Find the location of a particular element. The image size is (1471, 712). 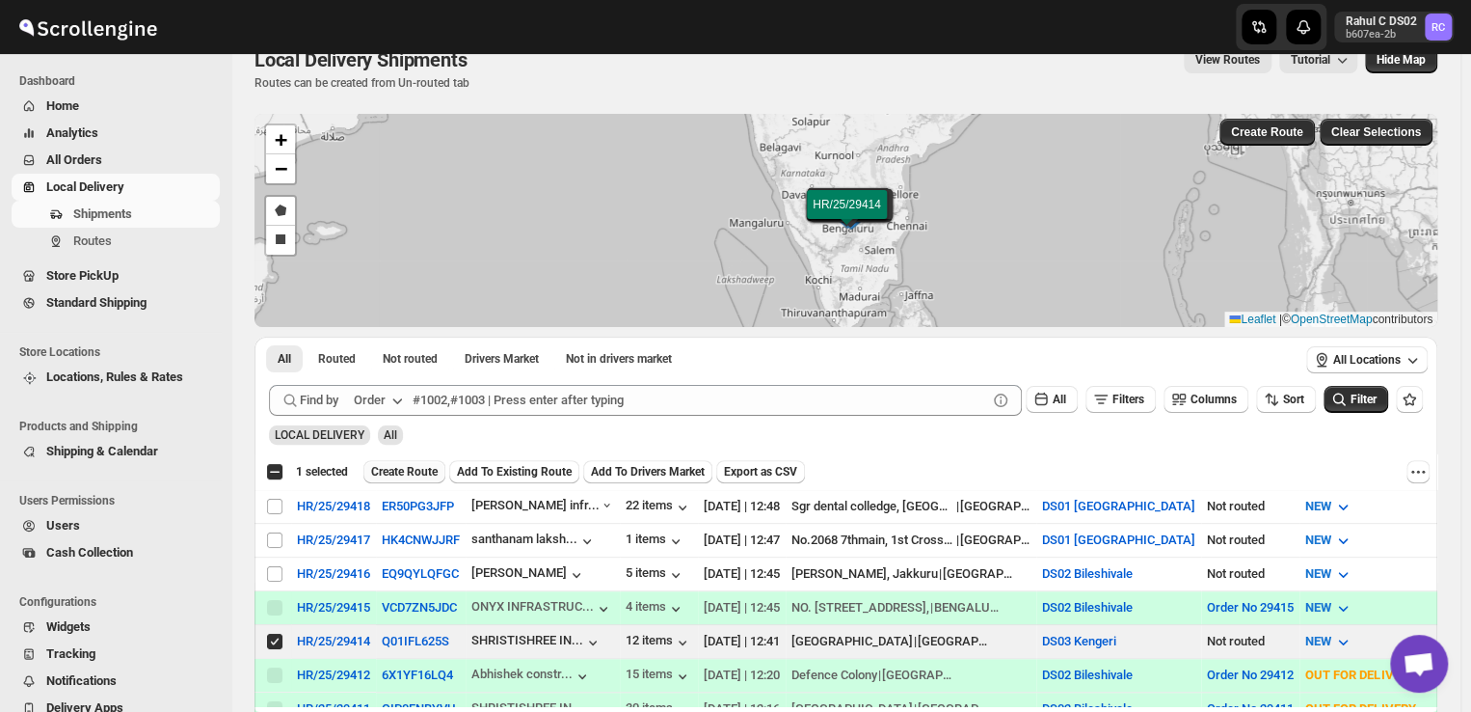

span: Configurations is located at coordinates (121, 602).